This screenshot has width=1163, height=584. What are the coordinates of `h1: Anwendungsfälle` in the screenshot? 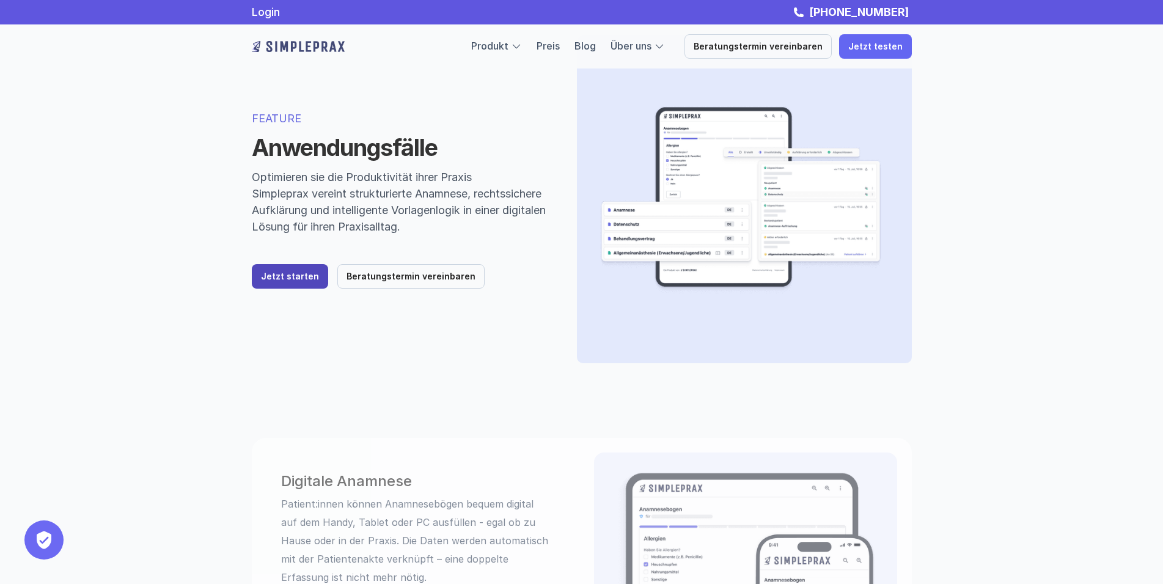 It's located at (400, 148).